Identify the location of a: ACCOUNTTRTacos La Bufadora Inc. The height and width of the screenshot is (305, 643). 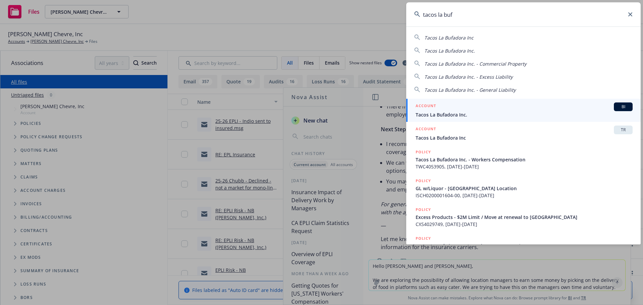
(523, 133).